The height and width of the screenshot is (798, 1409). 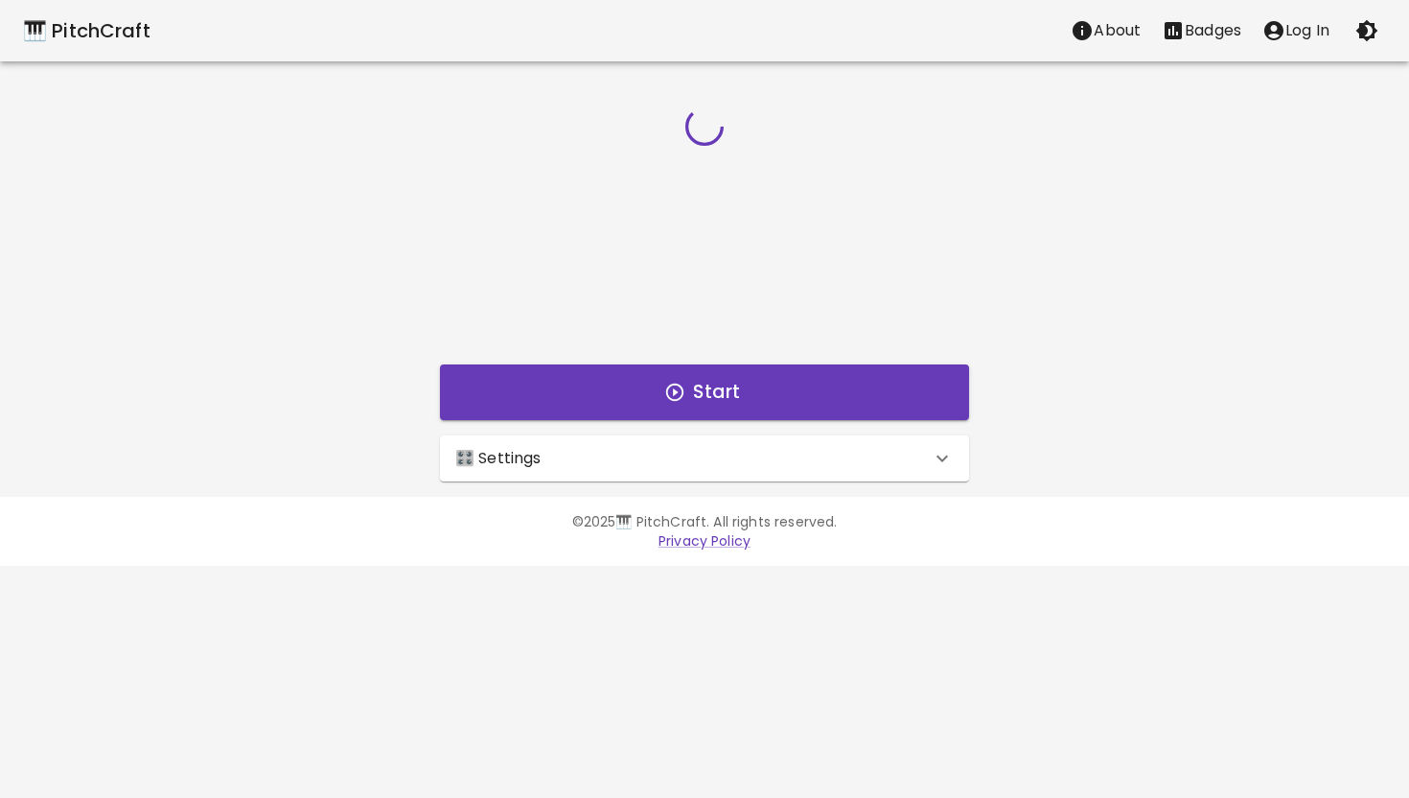 What do you see at coordinates (1201, 31) in the screenshot?
I see `button: Stats` at bounding box center [1201, 31].